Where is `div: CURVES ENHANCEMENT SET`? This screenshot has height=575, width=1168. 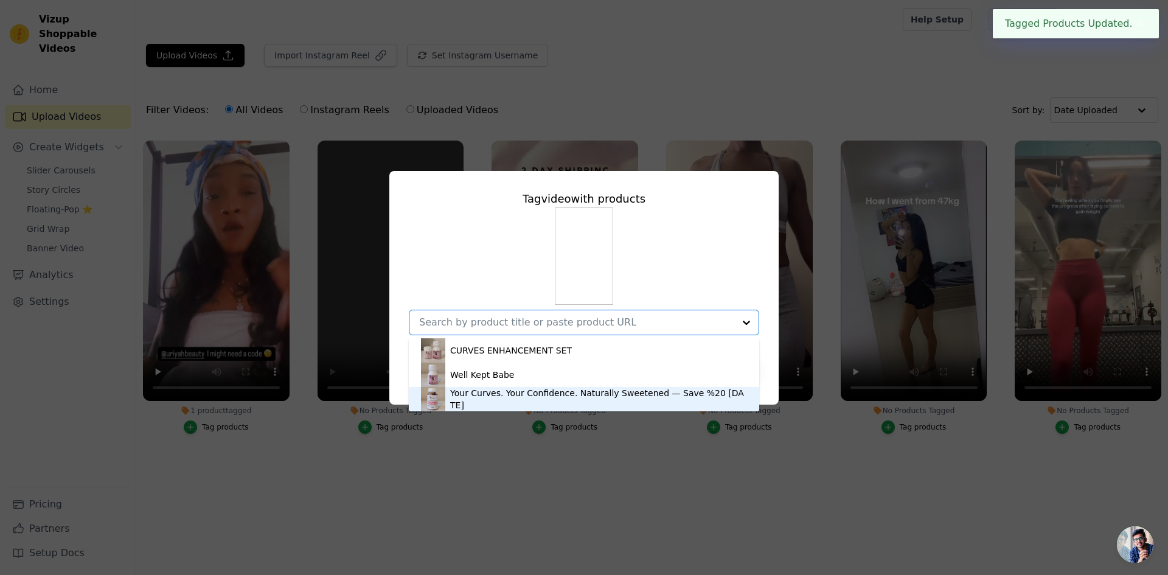 div: CURVES ENHANCEMENT SET is located at coordinates (511, 350).